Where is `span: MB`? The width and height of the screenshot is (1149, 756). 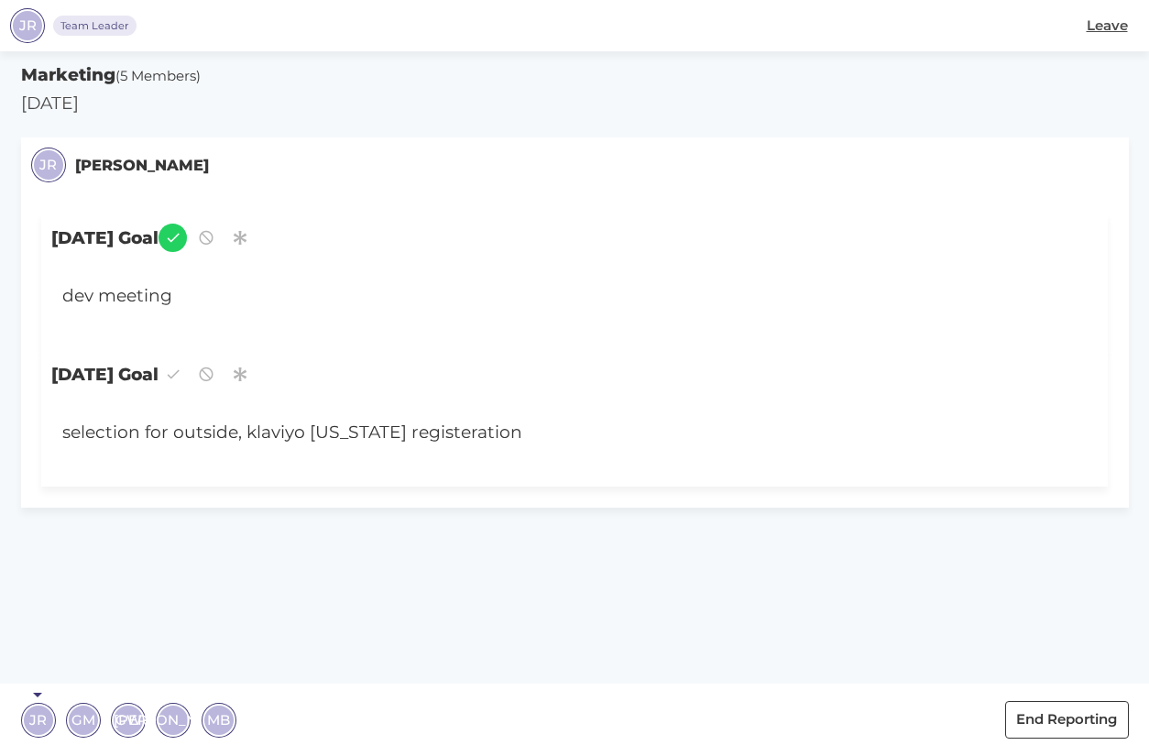 span: MB is located at coordinates (218, 719).